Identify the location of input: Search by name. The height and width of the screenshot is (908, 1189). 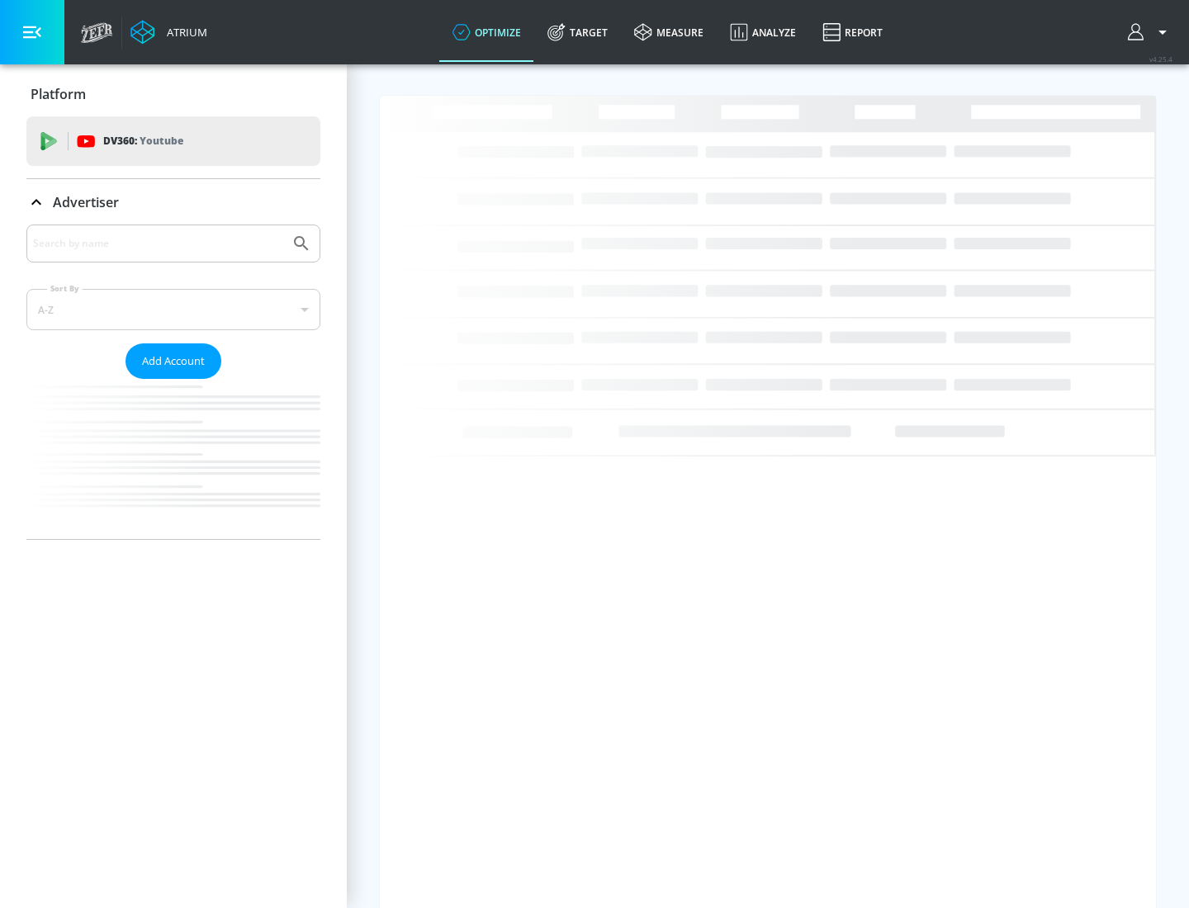
(158, 244).